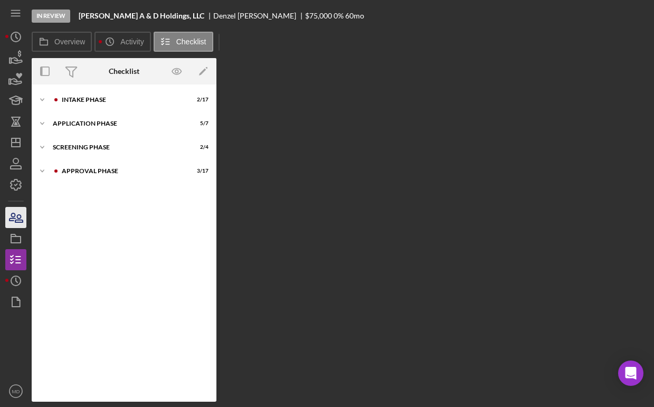  What do you see at coordinates (62, 42) in the screenshot?
I see `button: Overview` at bounding box center [62, 42].